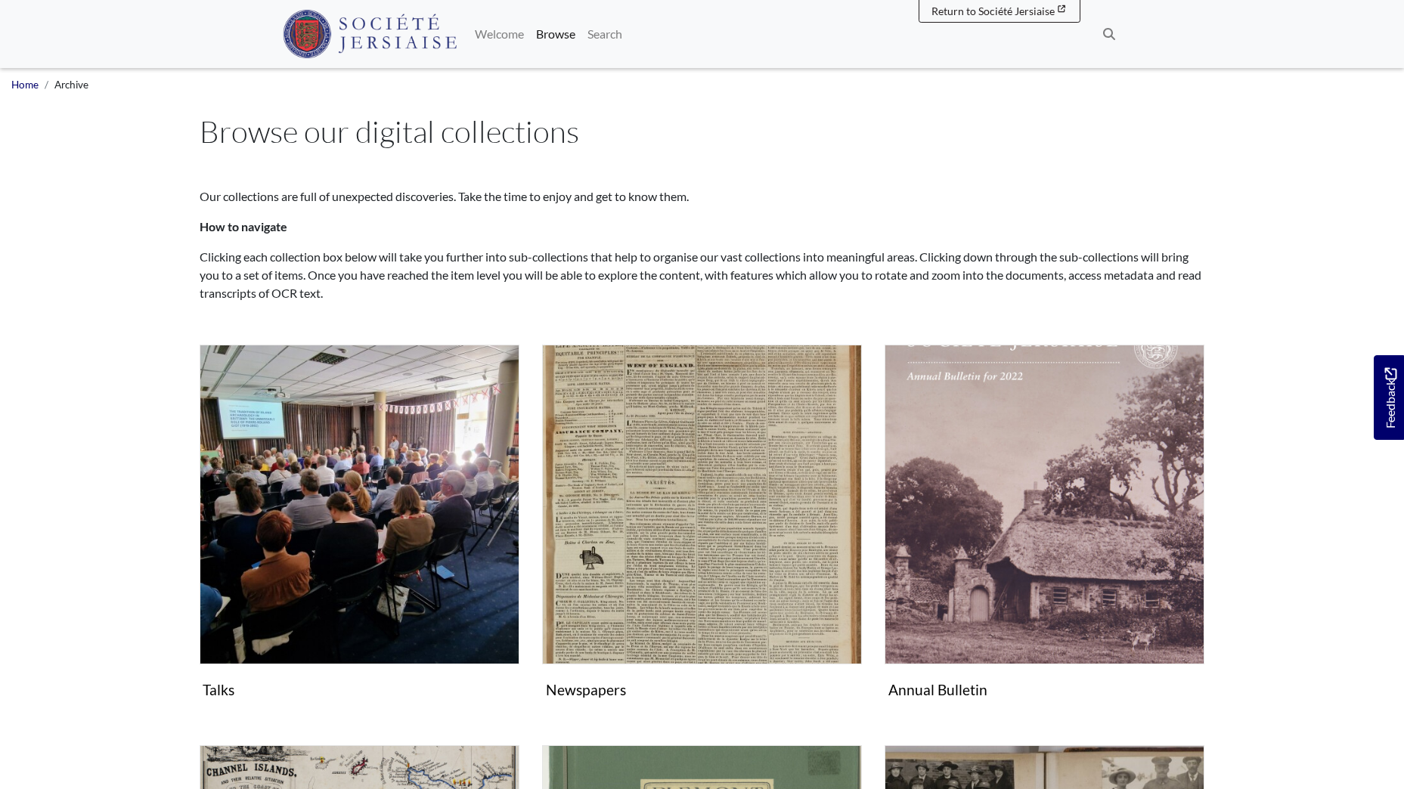 Image resolution: width=1404 pixels, height=789 pixels. What do you see at coordinates (1390, 398) in the screenshot?
I see `span: Feedback` at bounding box center [1390, 398].